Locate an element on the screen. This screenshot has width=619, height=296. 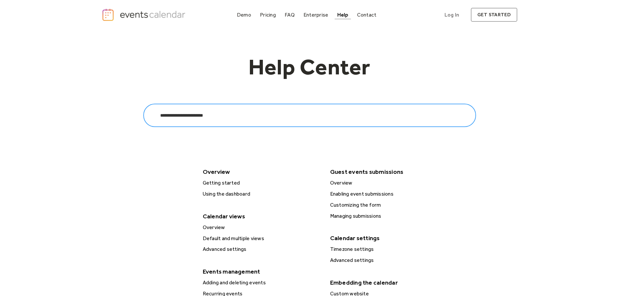
div: Pricing is located at coordinates (268, 15).